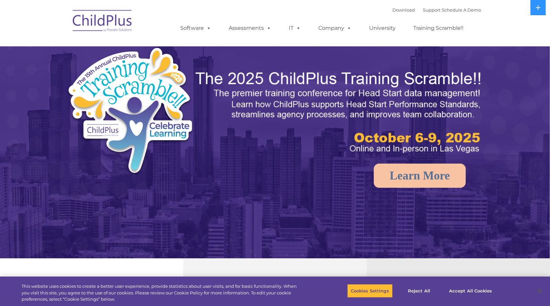 This screenshot has height=306, width=550. What do you see at coordinates (162, 293) in the screenshot?
I see `div: This website uses cookies to create a better user experience, provide statistics about user visit...` at bounding box center [162, 293].